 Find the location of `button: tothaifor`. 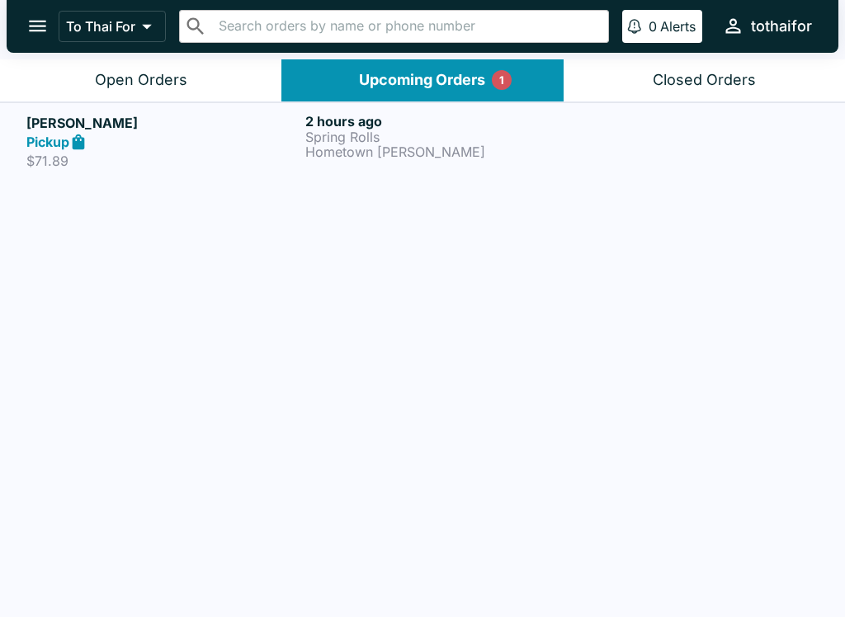

button: tothaifor is located at coordinates (766, 26).